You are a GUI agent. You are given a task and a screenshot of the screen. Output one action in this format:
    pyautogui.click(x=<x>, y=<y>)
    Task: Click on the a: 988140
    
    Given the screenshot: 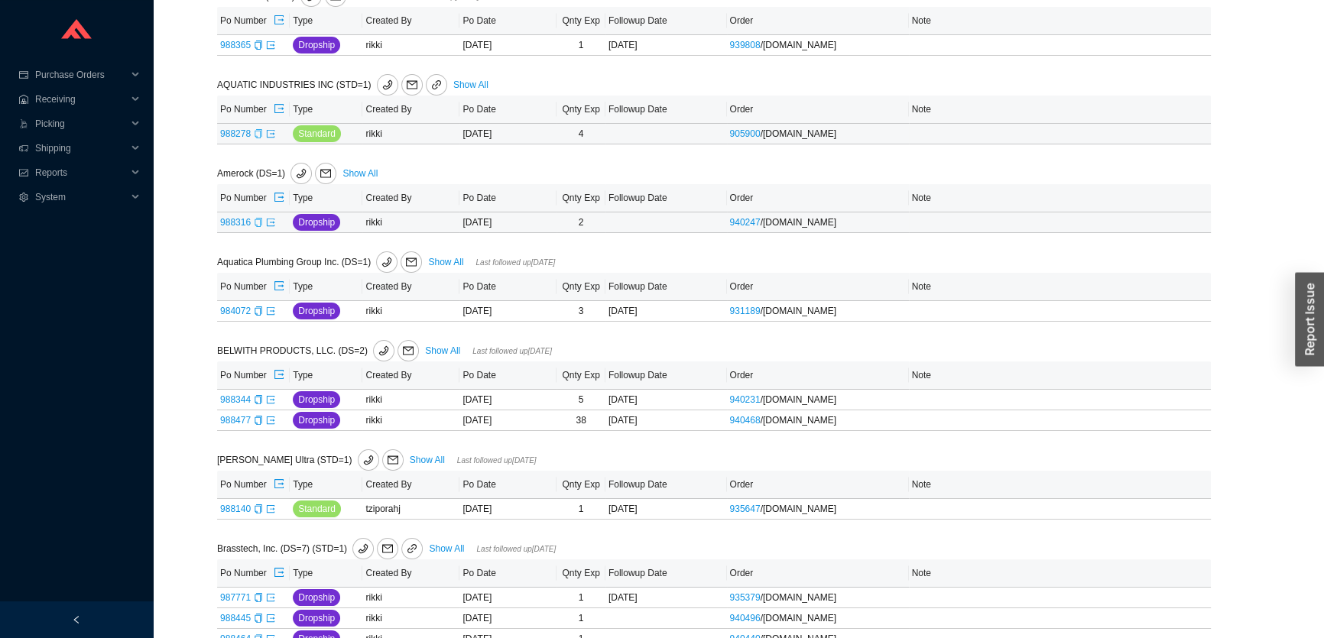 What is the action you would take?
    pyautogui.click(x=235, y=509)
    